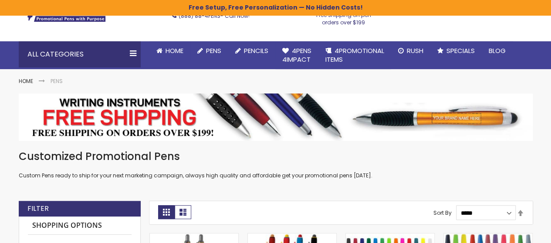 Image resolution: width=551 pixels, height=243 pixels. I want to click on a: Superhero Ellipse Softy Pen with Stylus - Laser Engraved, so click(292, 237).